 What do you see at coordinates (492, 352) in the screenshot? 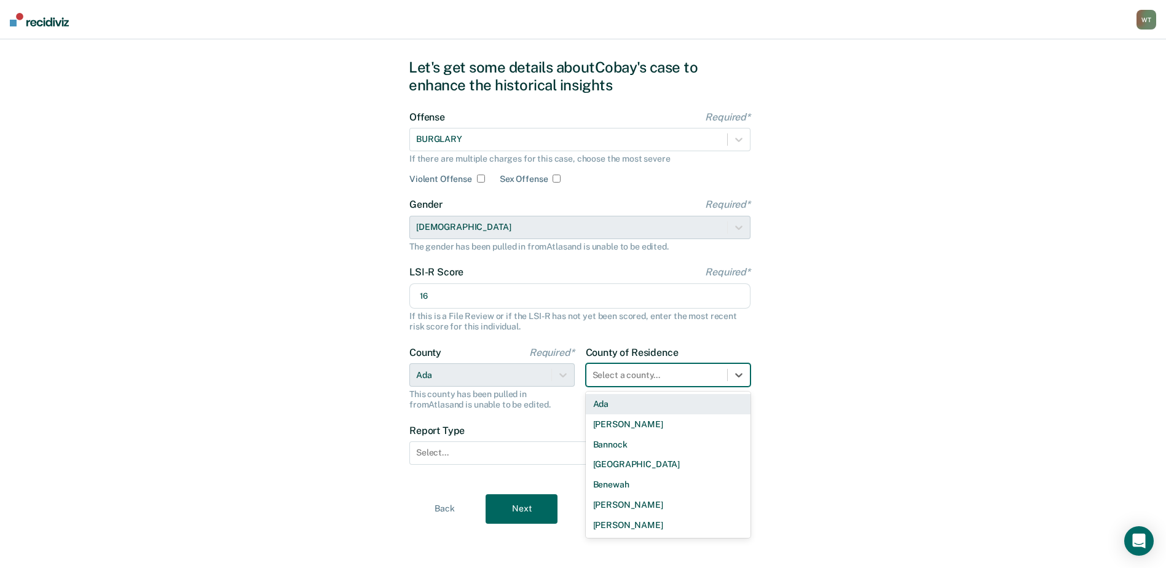
I see `label: County` at bounding box center [492, 352].